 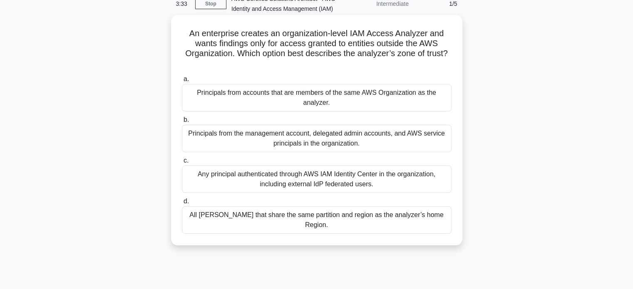 What do you see at coordinates (186, 160) in the screenshot?
I see `span: c.` at bounding box center [186, 160].